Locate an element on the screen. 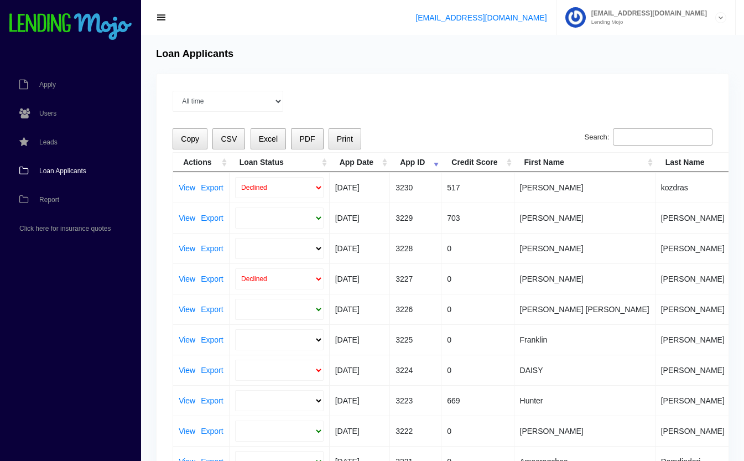 Image resolution: width=744 pixels, height=461 pixels. button: Excel is located at coordinates (268, 139).